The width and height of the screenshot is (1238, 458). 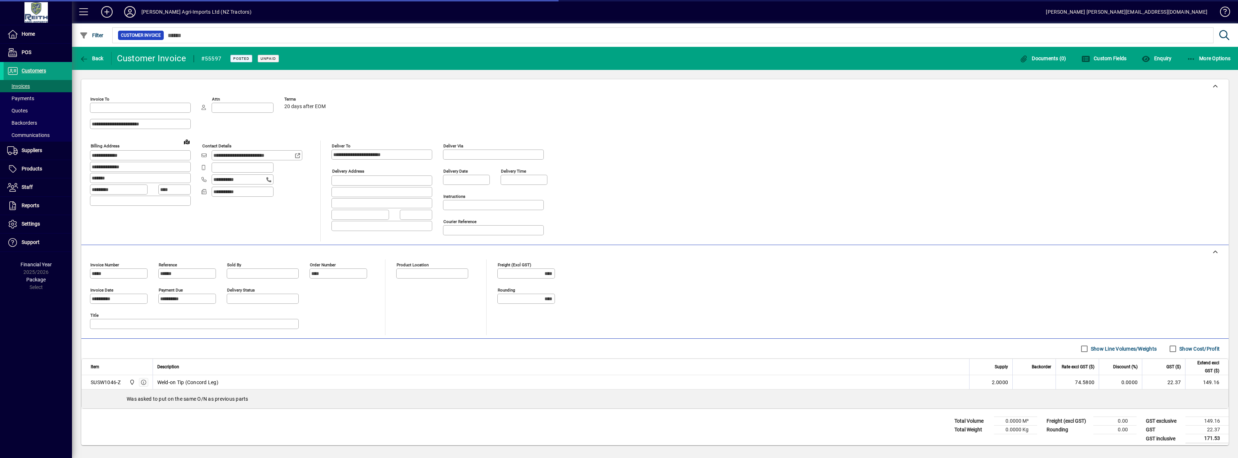 What do you see at coordinates (26, 52) in the screenshot?
I see `span: POS` at bounding box center [26, 52].